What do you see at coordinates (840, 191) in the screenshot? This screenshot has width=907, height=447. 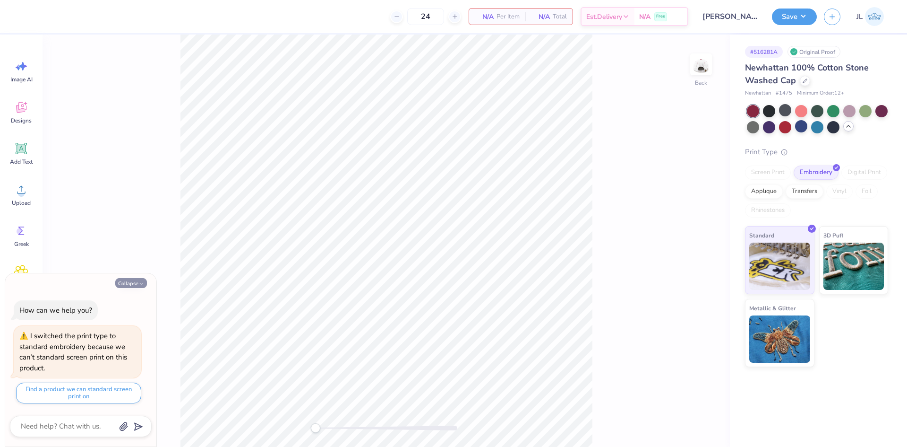 I see `div: Vinyl` at bounding box center [840, 191].